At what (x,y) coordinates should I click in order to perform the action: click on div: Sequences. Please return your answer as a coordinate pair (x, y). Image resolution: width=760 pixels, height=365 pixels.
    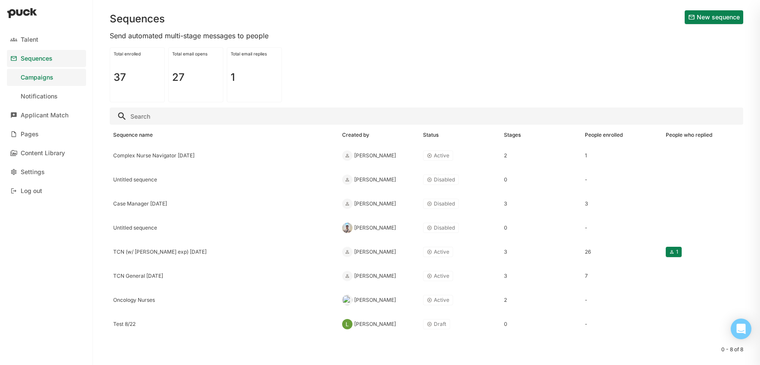
    Looking at the image, I should click on (37, 59).